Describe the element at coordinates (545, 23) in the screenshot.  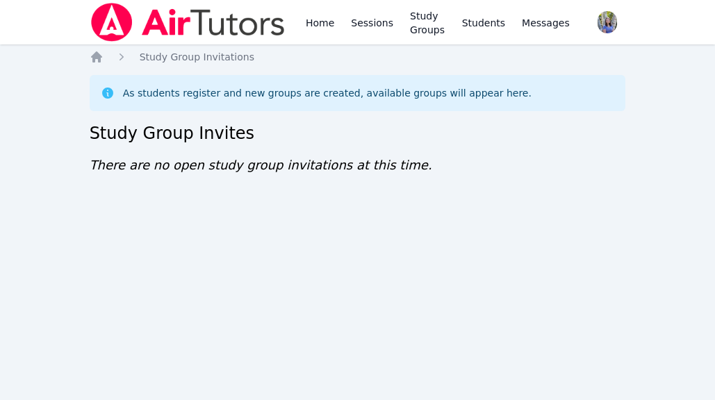
I see `span: Messages` at that location.